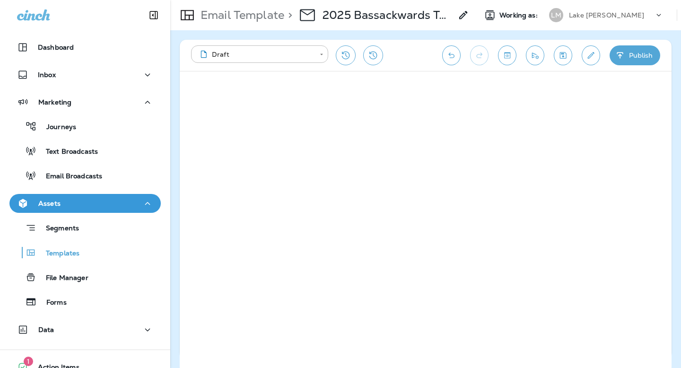 The image size is (681, 368). What do you see at coordinates (85, 302) in the screenshot?
I see `button: Forms` at bounding box center [85, 302].